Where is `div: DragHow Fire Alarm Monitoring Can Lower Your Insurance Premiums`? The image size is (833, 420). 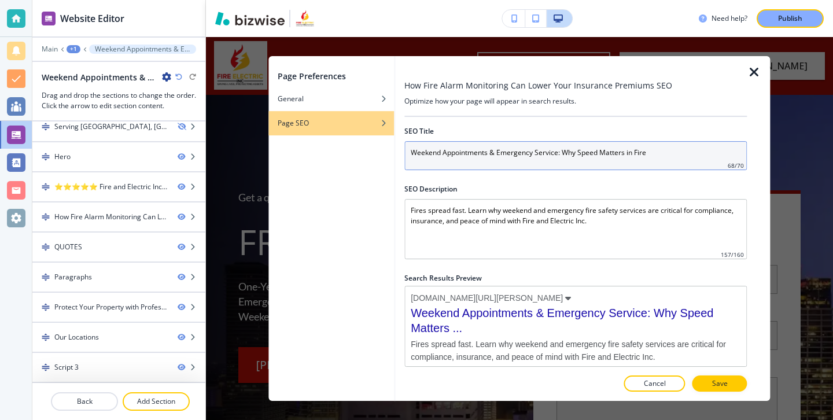 div: DragHow Fire Alarm Monitoring Can Lower Your Insurance Premiums is located at coordinates (119, 217).